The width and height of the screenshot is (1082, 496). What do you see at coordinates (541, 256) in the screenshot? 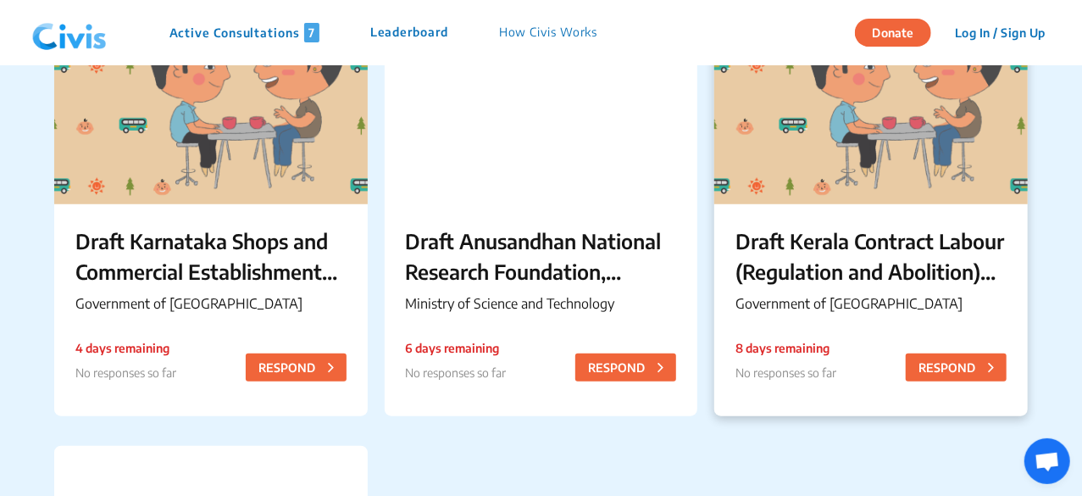
I see `p: Draft Anusandhan National Research Foundation, Method of Recruitment, Salary and Allowances and o...` at bounding box center [541, 256].